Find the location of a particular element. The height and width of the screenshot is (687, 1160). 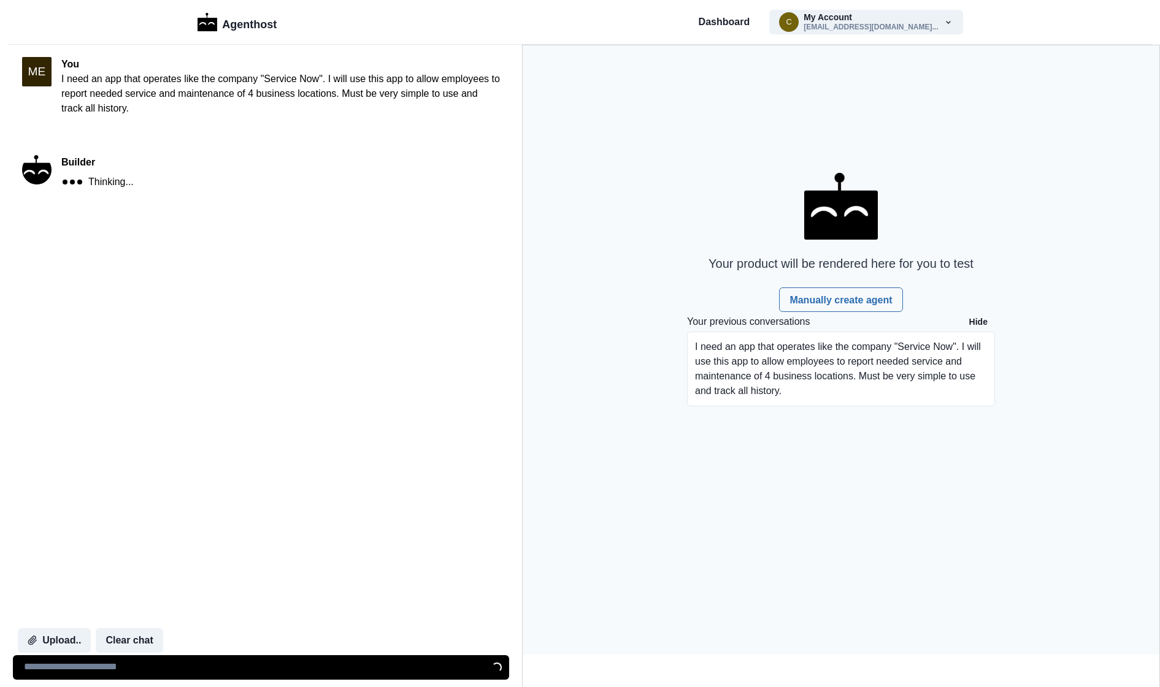

img: Logo is located at coordinates (207, 22).